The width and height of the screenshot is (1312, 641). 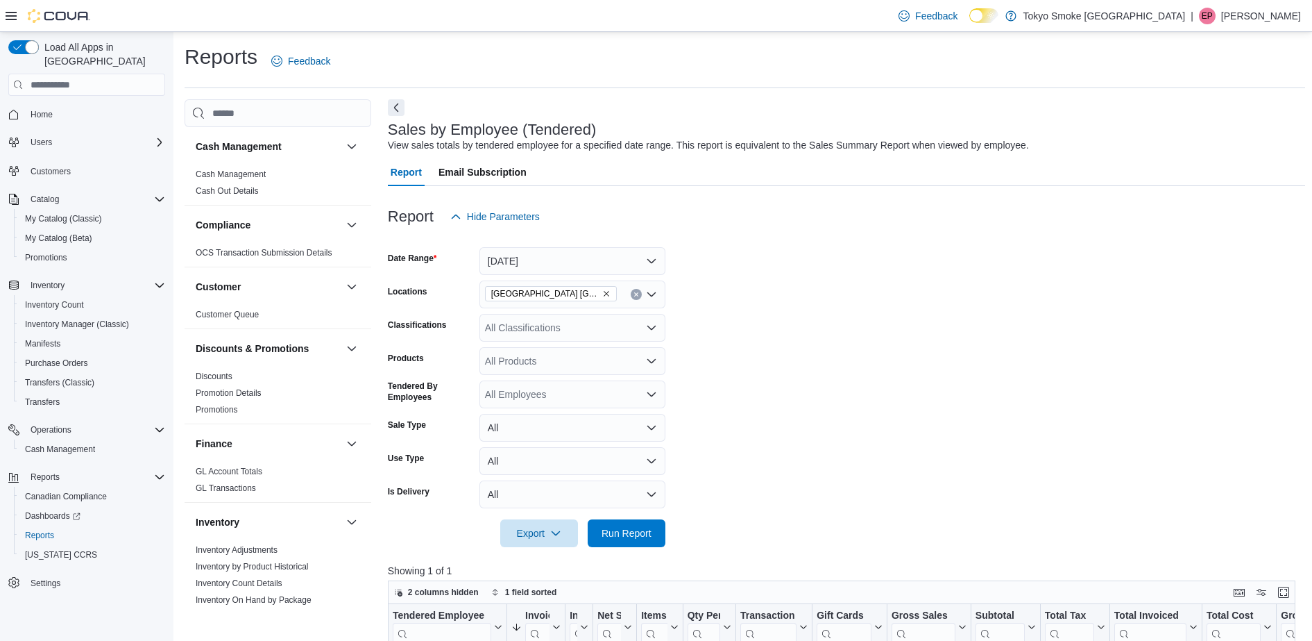 What do you see at coordinates (443, 592) in the screenshot?
I see `span: 2 columns hidden` at bounding box center [443, 592].